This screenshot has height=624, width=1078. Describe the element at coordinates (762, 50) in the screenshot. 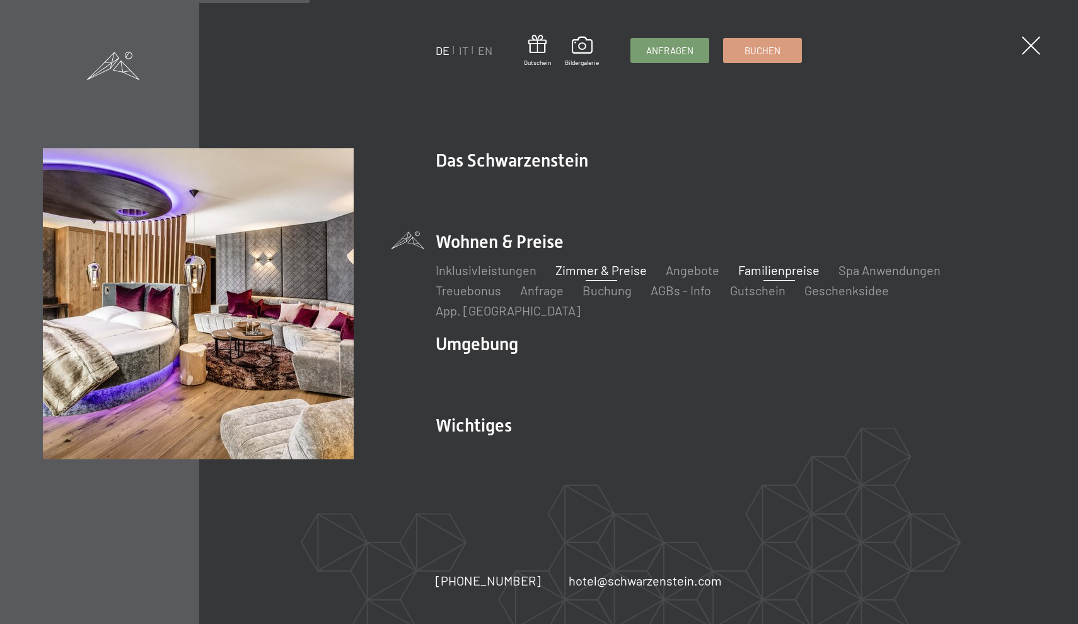

I see `span: Buchen` at that location.